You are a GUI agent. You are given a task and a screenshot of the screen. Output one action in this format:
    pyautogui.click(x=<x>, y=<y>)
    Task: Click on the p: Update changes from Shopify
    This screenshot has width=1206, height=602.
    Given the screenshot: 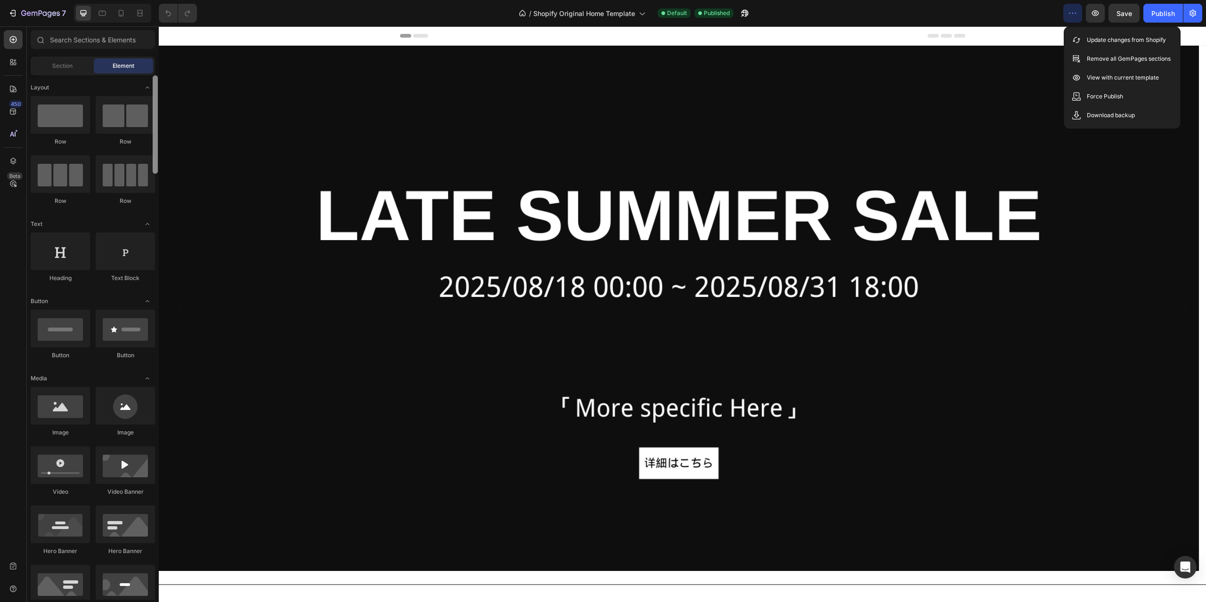 What is the action you would take?
    pyautogui.click(x=1126, y=40)
    